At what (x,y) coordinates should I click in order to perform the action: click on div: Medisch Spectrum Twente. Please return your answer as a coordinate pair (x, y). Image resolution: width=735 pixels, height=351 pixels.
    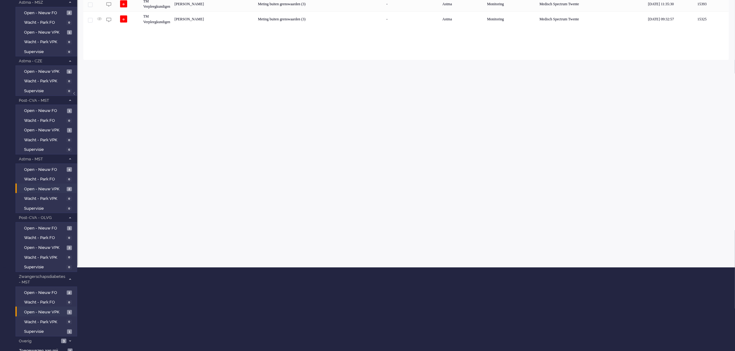
    Looking at the image, I should click on (592, 19).